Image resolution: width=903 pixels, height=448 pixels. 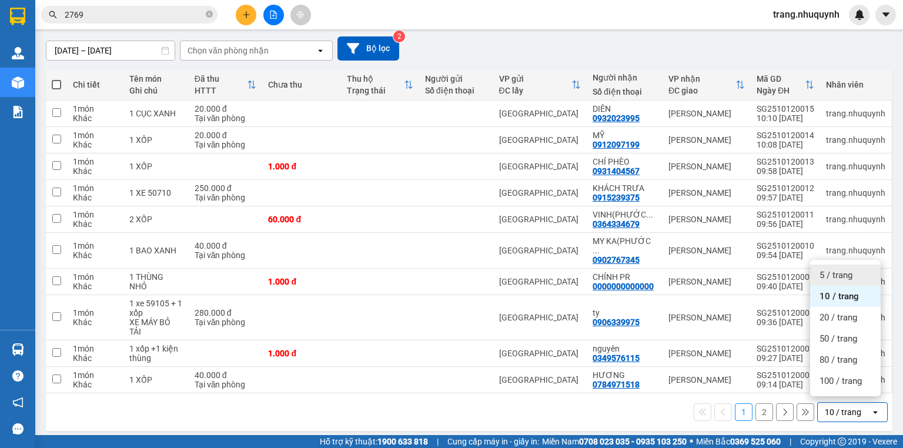 What do you see at coordinates (301, 353) in the screenshot?
I see `div: 1.000 đ` at bounding box center [301, 353].